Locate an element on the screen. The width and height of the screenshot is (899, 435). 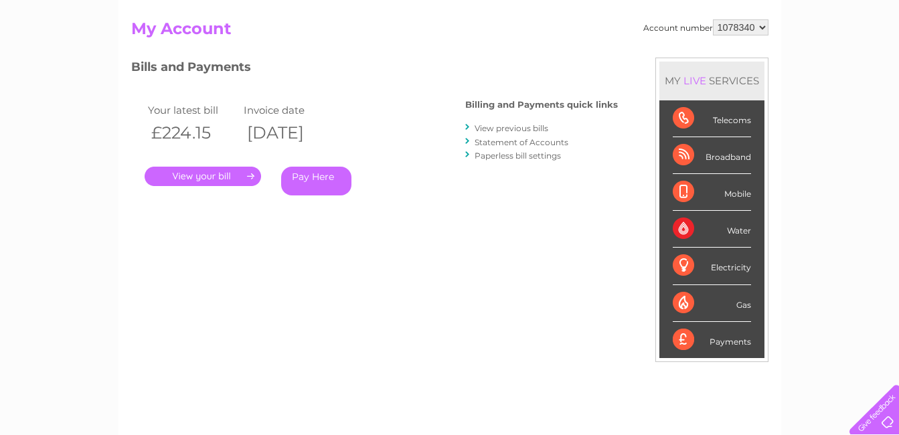
h3: Bills and Payments is located at coordinates (374, 69).